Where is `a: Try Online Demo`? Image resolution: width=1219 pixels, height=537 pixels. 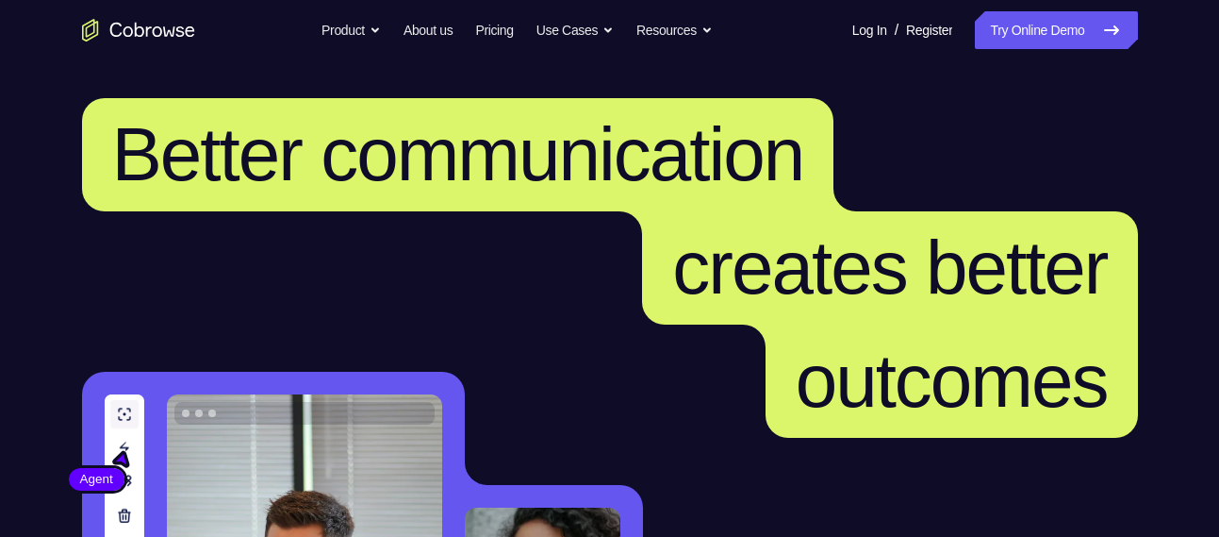
a: Try Online Demo is located at coordinates (1056, 30).